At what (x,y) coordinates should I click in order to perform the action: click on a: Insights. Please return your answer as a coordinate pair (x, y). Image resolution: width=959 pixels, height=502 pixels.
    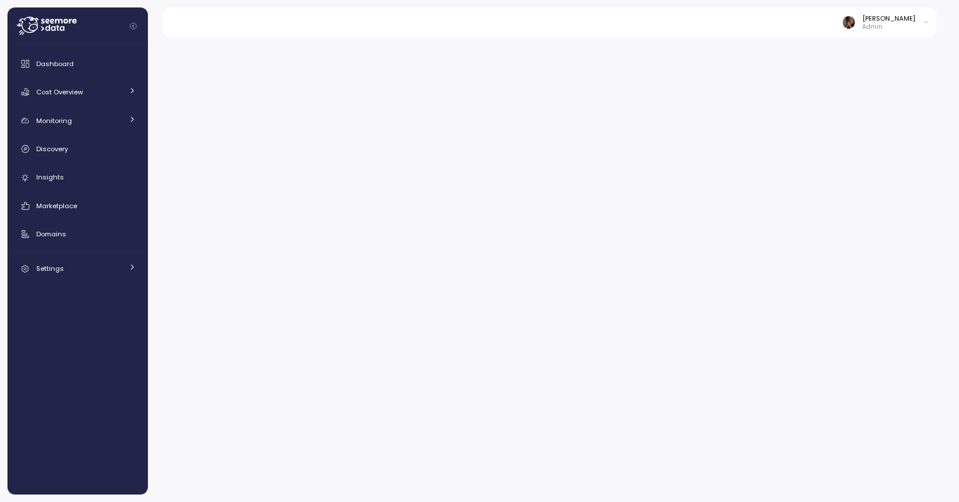
    Looking at the image, I should click on (78, 178).